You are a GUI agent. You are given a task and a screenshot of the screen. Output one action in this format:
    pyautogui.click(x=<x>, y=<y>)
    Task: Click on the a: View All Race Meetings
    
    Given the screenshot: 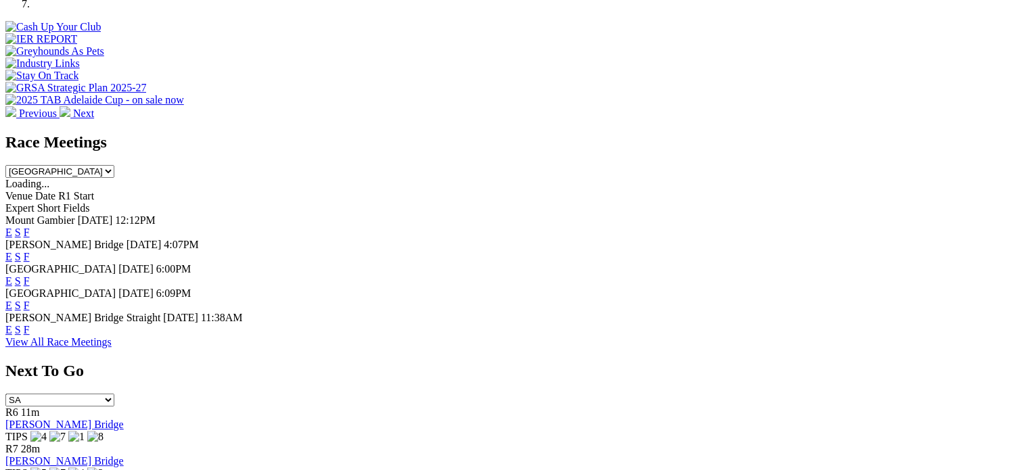 What is the action you would take?
    pyautogui.click(x=58, y=342)
    